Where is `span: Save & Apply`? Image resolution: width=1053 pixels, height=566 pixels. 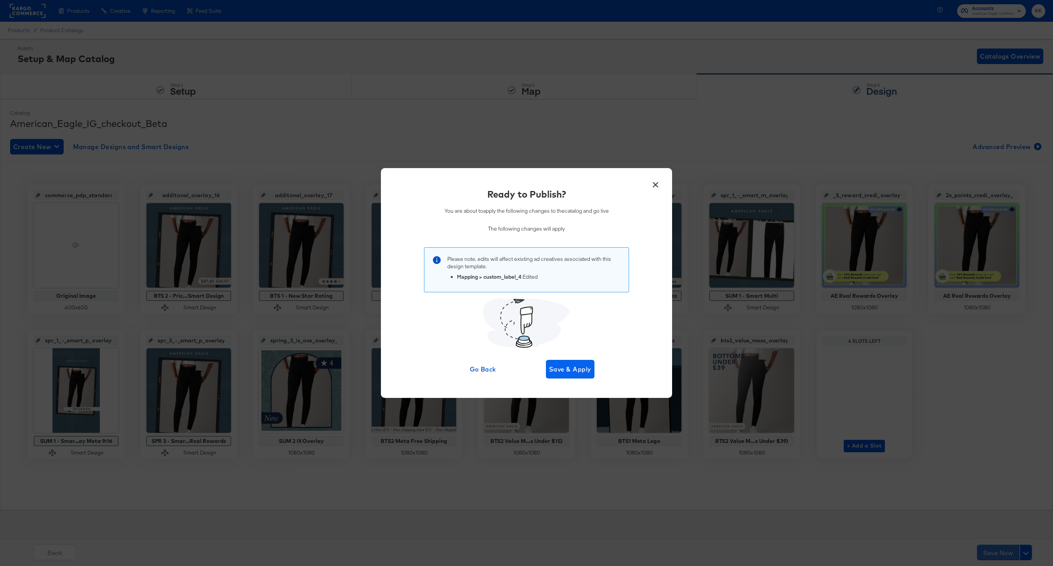
span: Save & Apply is located at coordinates (570, 369).